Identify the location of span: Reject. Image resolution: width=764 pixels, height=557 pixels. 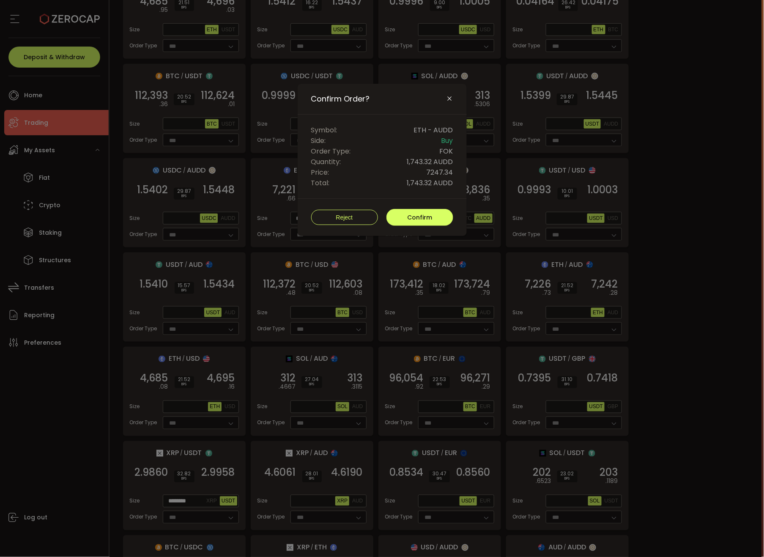
(344, 217).